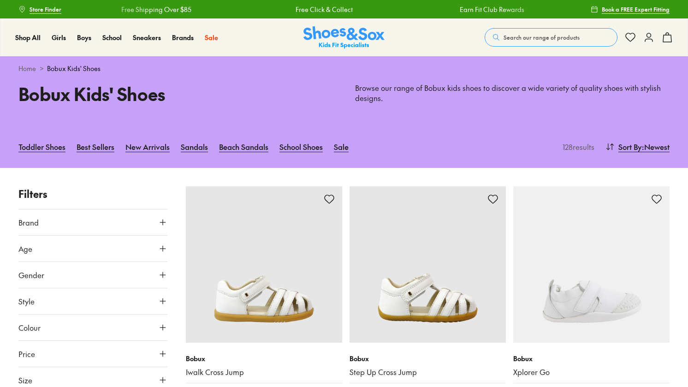 The height and width of the screenshot is (387, 688). Describe the element at coordinates (27, 68) in the screenshot. I see `a: Home` at that location.